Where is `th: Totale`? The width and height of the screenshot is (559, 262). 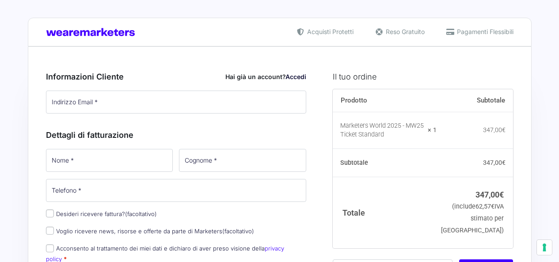
th: Totale is located at coordinates (385, 212).